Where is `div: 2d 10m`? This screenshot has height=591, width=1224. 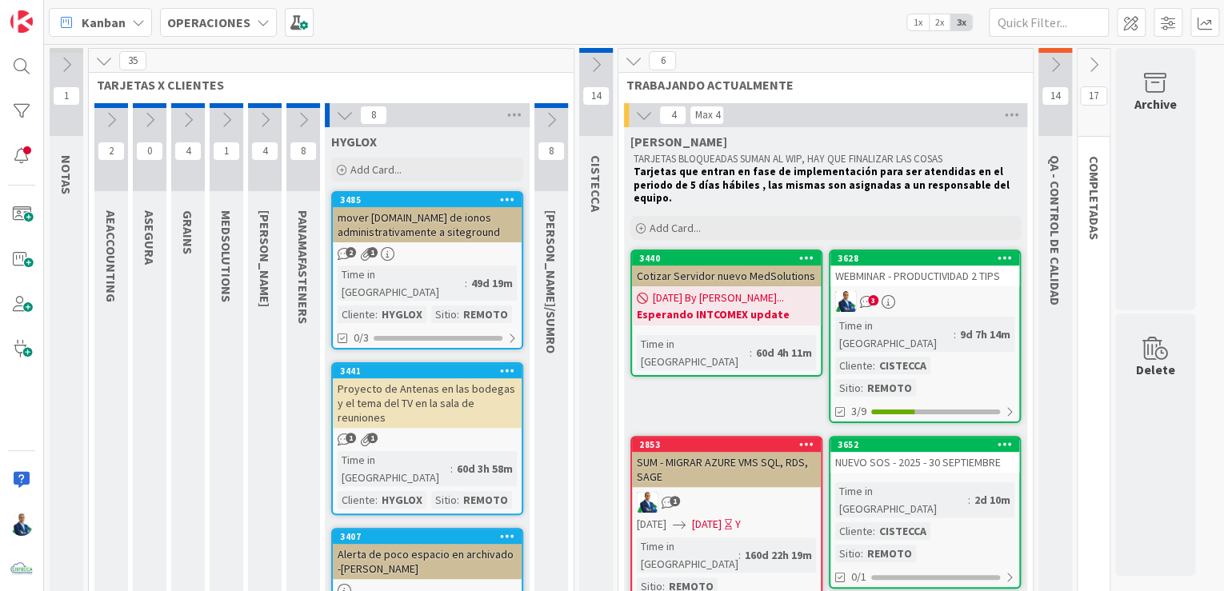
div: 2d 10m is located at coordinates (992, 500).